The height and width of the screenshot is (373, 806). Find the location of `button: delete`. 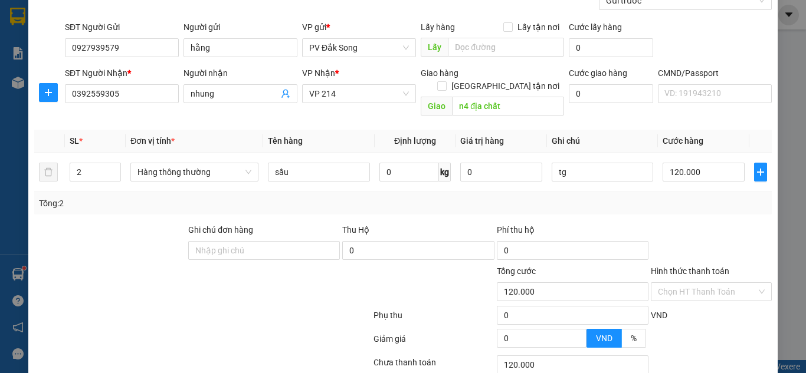

button: delete is located at coordinates (48, 172).